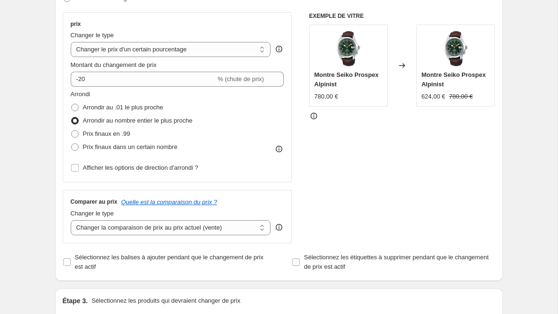 Image resolution: width=558 pixels, height=314 pixels. What do you see at coordinates (130, 146) in the screenshot?
I see `span: Prix finaux dans un certain nombre` at bounding box center [130, 146].